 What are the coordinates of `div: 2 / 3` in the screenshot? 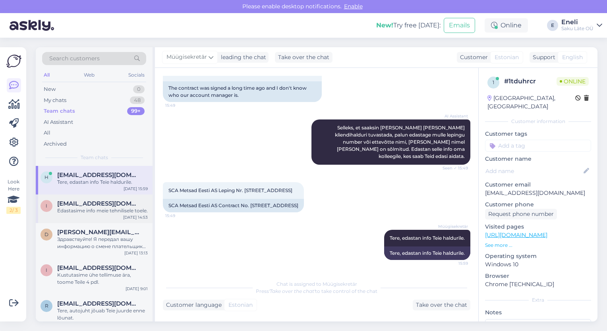 It's located at (14, 211).